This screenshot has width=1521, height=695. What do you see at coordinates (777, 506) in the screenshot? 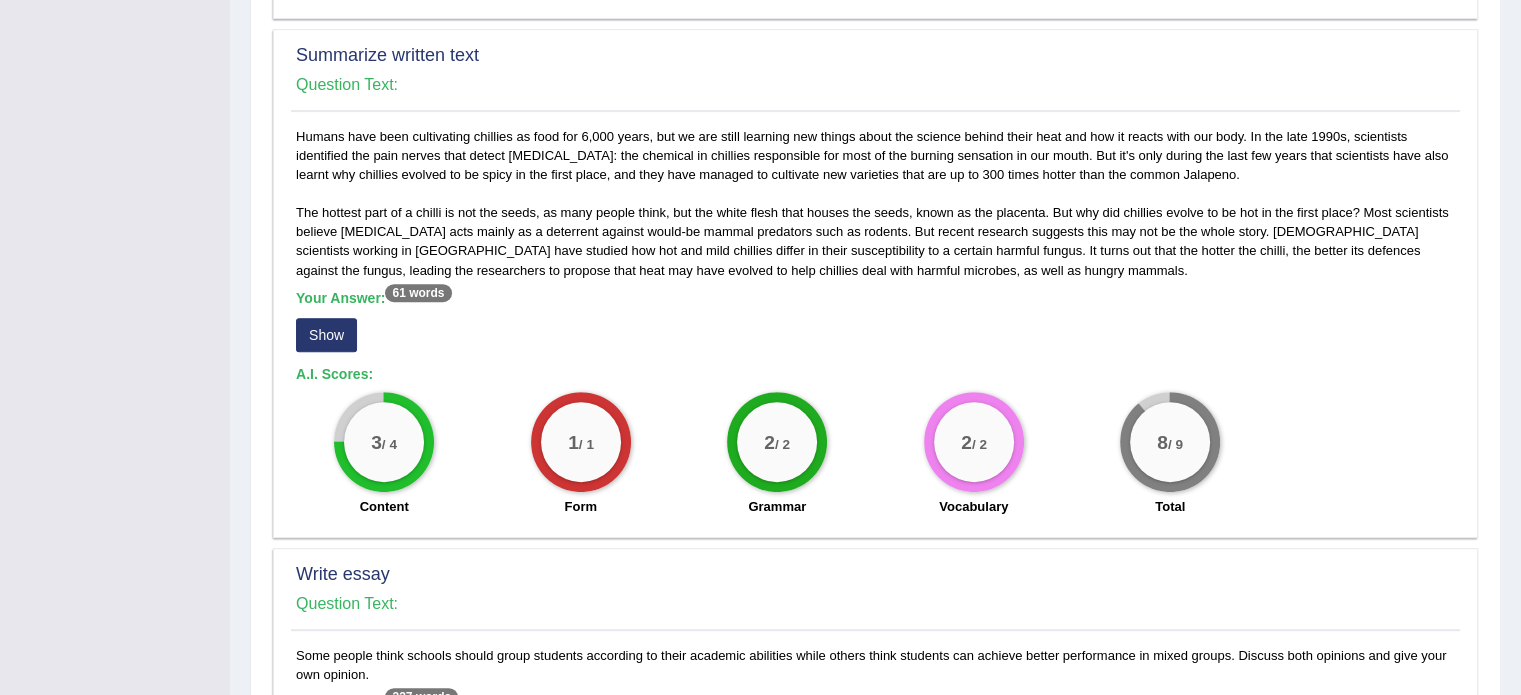
I see `label: Grammar` at bounding box center [777, 506].